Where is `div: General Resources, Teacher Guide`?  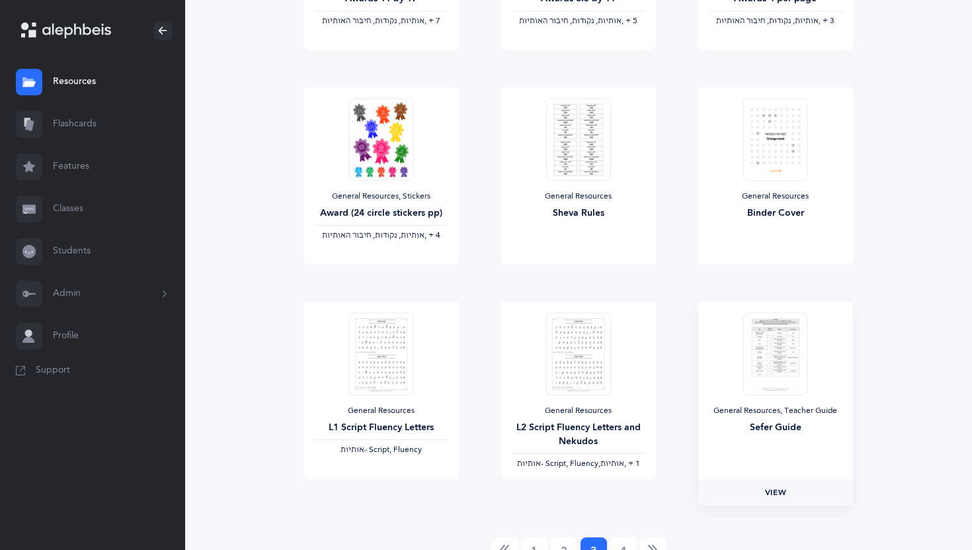
div: General Resources, Teacher Guide is located at coordinates (776, 411).